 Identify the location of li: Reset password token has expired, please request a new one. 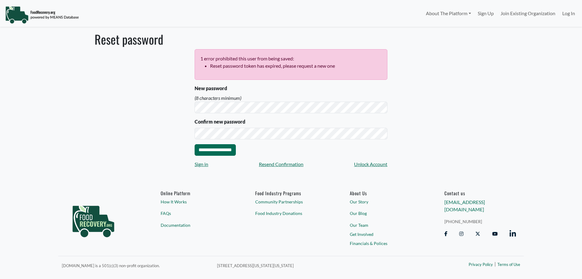
(296, 66).